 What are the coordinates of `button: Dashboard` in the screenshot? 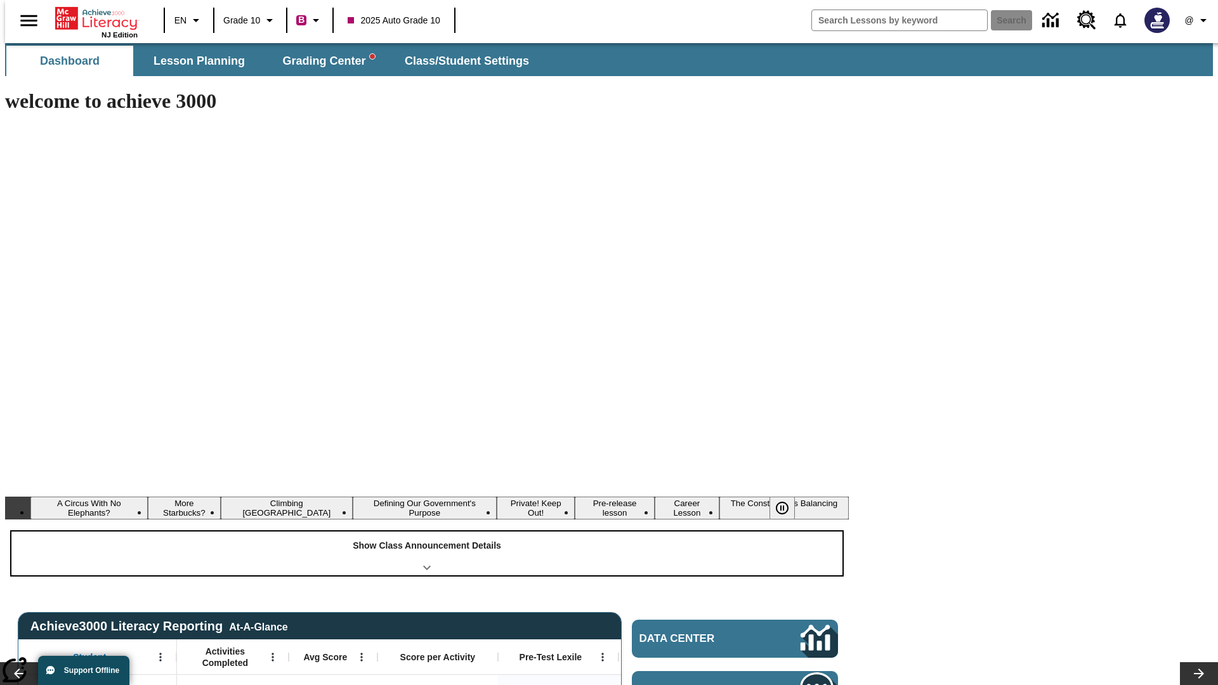 It's located at (70, 61).